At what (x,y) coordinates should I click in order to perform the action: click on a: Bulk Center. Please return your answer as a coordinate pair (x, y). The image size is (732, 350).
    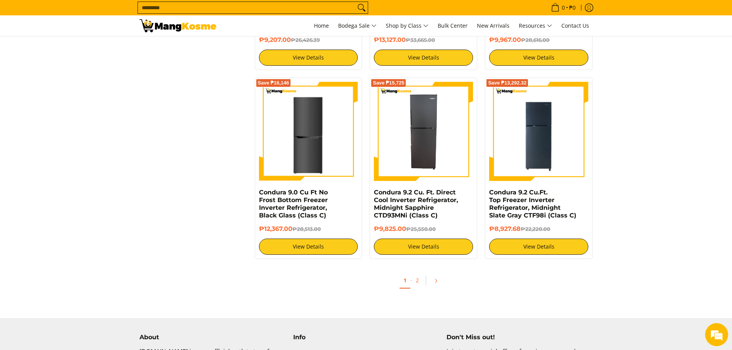
    Looking at the image, I should click on (453, 26).